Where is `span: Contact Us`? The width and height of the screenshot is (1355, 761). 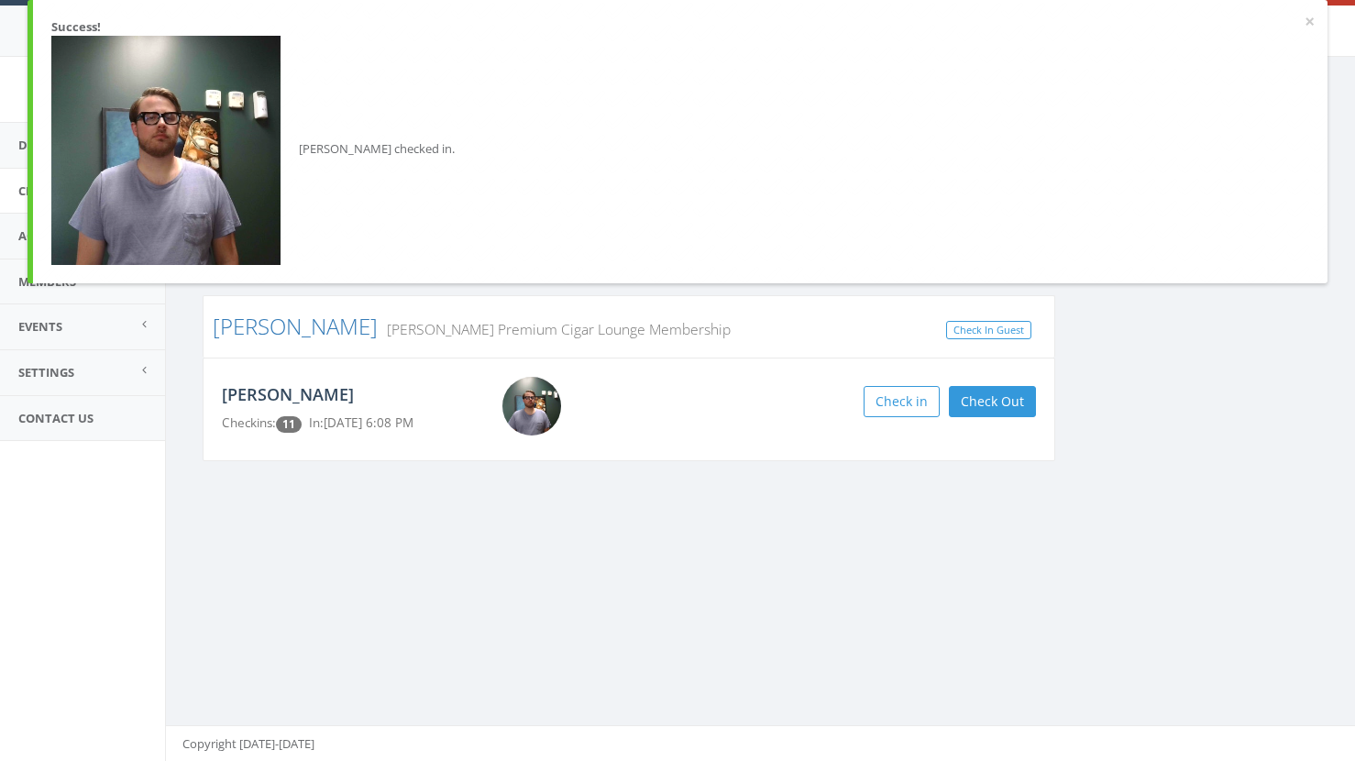 span: Contact Us is located at coordinates (56, 418).